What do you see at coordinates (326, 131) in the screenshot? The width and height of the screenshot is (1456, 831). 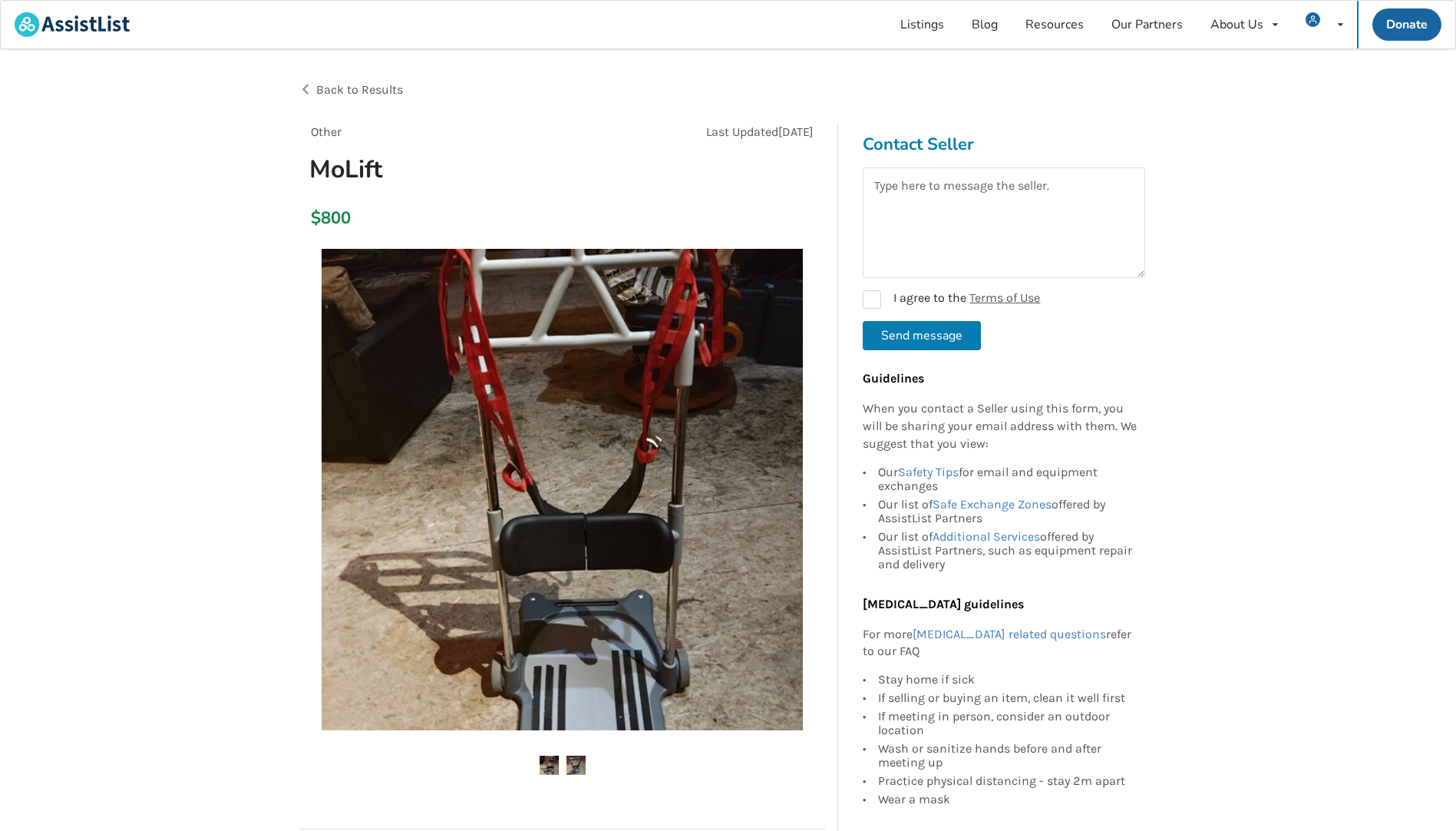 I see `span: Other` at bounding box center [326, 131].